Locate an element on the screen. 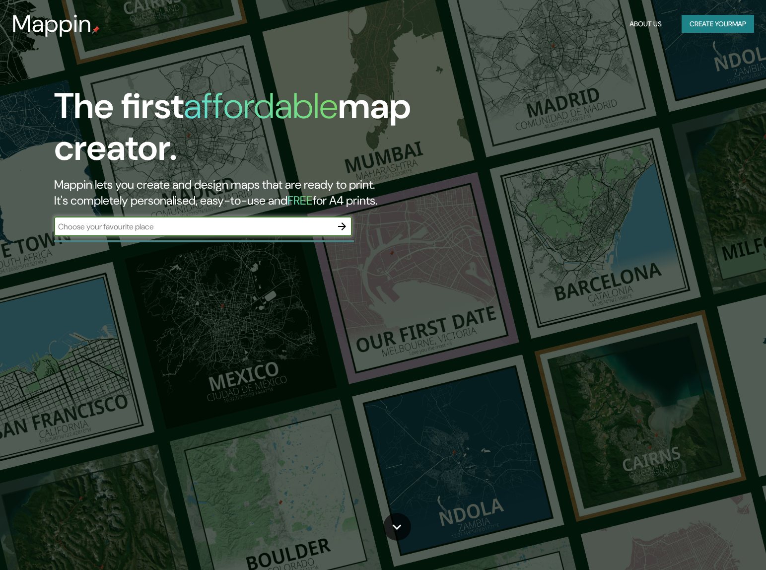 This screenshot has height=570, width=766. button: Create yourmap is located at coordinates (718, 24).